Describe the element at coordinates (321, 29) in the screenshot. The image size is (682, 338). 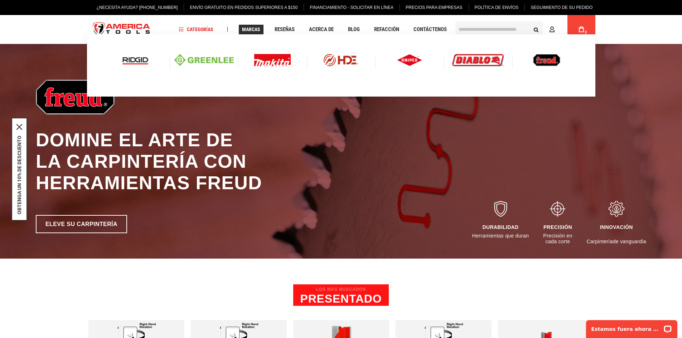
I see `a: Acerca de` at that location.